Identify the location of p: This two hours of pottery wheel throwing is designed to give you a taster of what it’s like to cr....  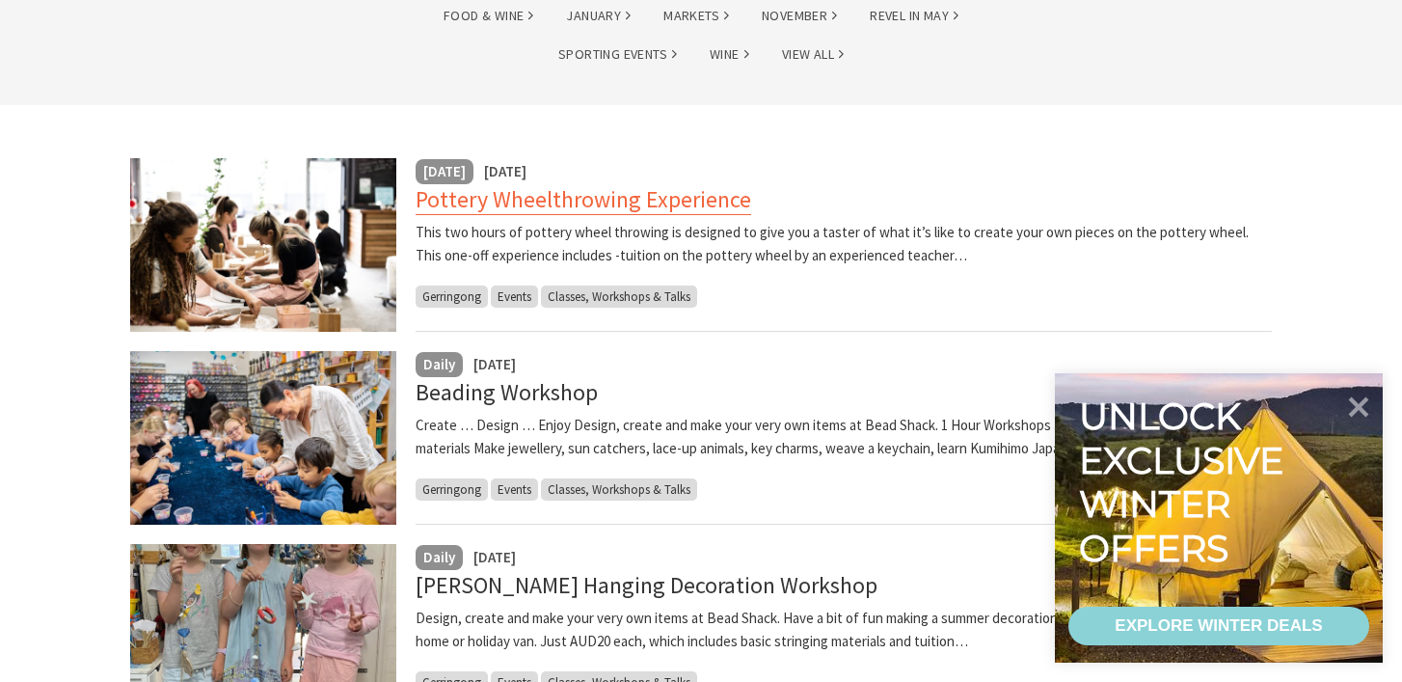
(844, 244).